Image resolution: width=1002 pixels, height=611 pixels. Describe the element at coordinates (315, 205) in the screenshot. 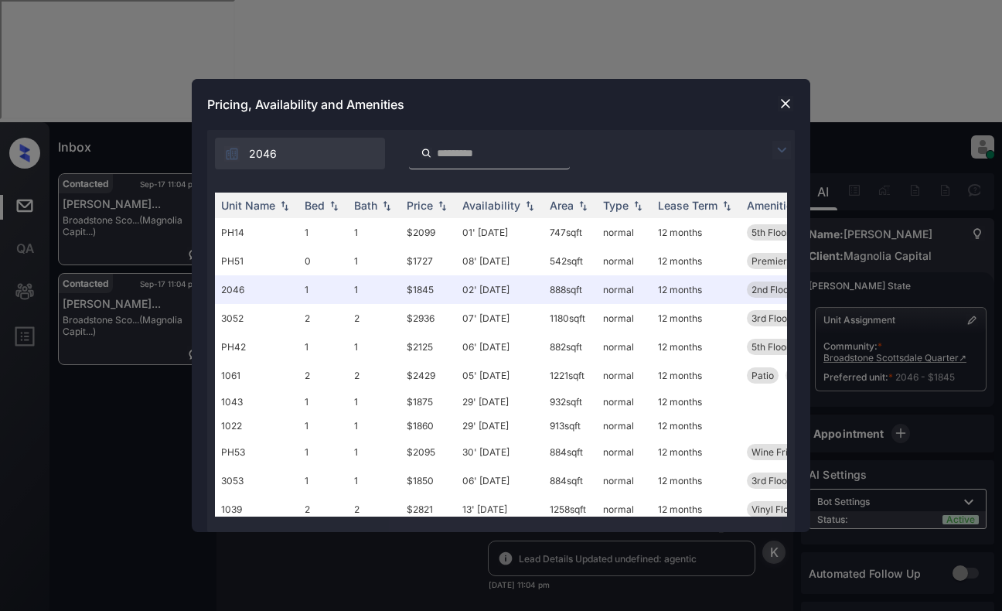

I see `div: Bed` at that location.